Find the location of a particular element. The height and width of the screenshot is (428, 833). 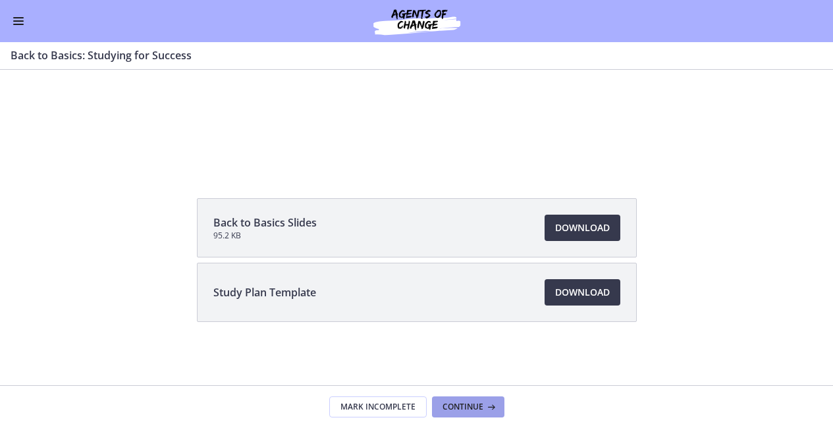

button: Continue is located at coordinates (468, 407).